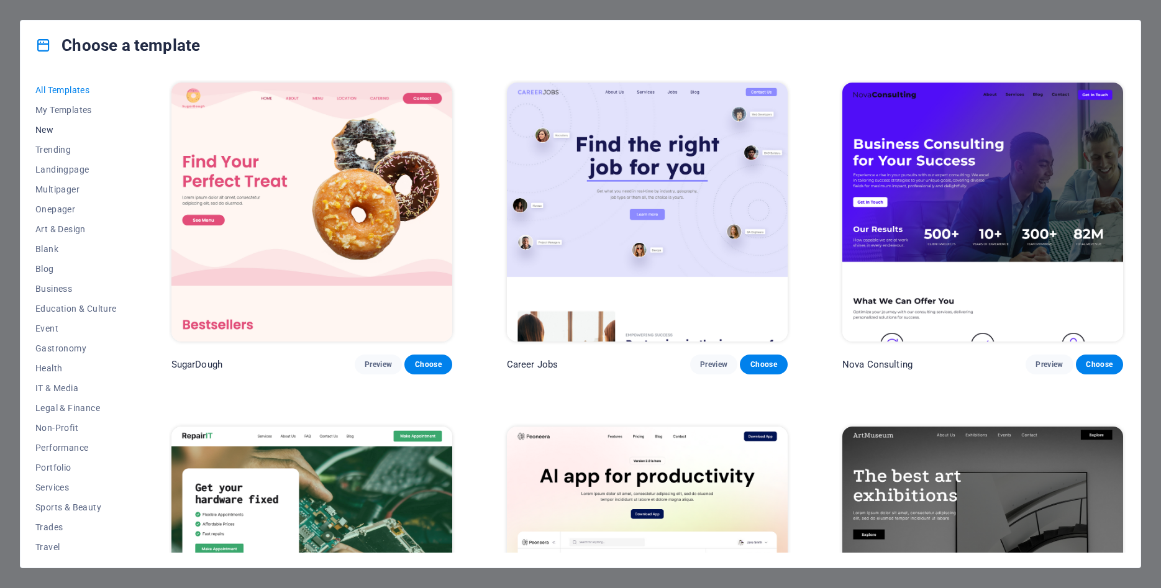 The width and height of the screenshot is (1161, 588). Describe the element at coordinates (76, 130) in the screenshot. I see `span: New` at that location.